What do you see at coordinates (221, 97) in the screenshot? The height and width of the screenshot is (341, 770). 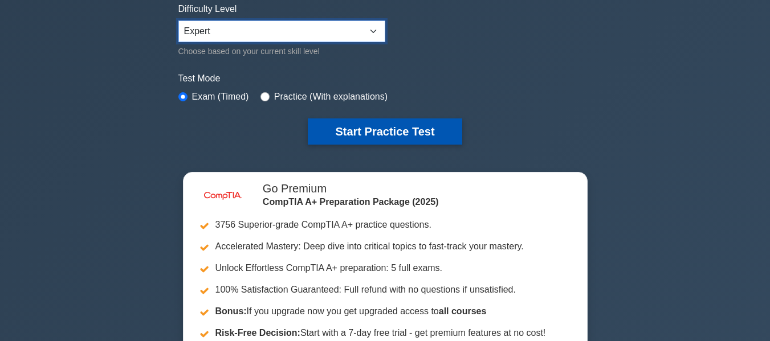 I see `label: Exam (Timed)` at bounding box center [221, 97].